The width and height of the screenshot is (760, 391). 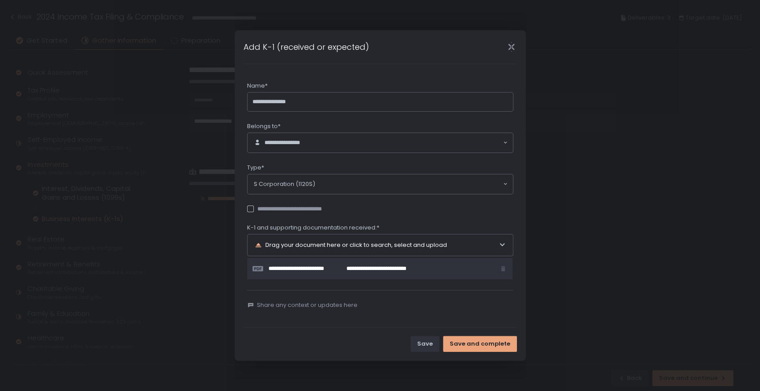 What do you see at coordinates (306, 47) in the screenshot?
I see `h1: Add K-1 (received or expected)` at bounding box center [306, 47].